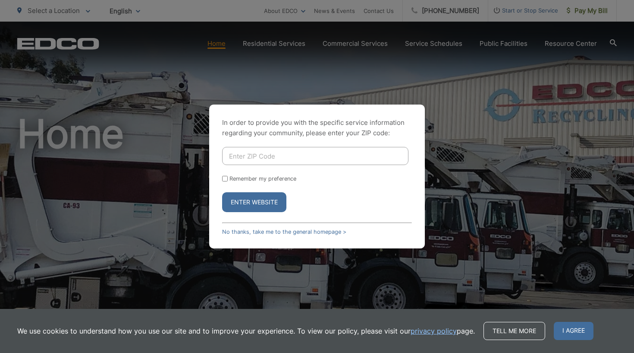 The image size is (634, 353). What do you see at coordinates (515, 331) in the screenshot?
I see `a: Tell me more` at bounding box center [515, 331].